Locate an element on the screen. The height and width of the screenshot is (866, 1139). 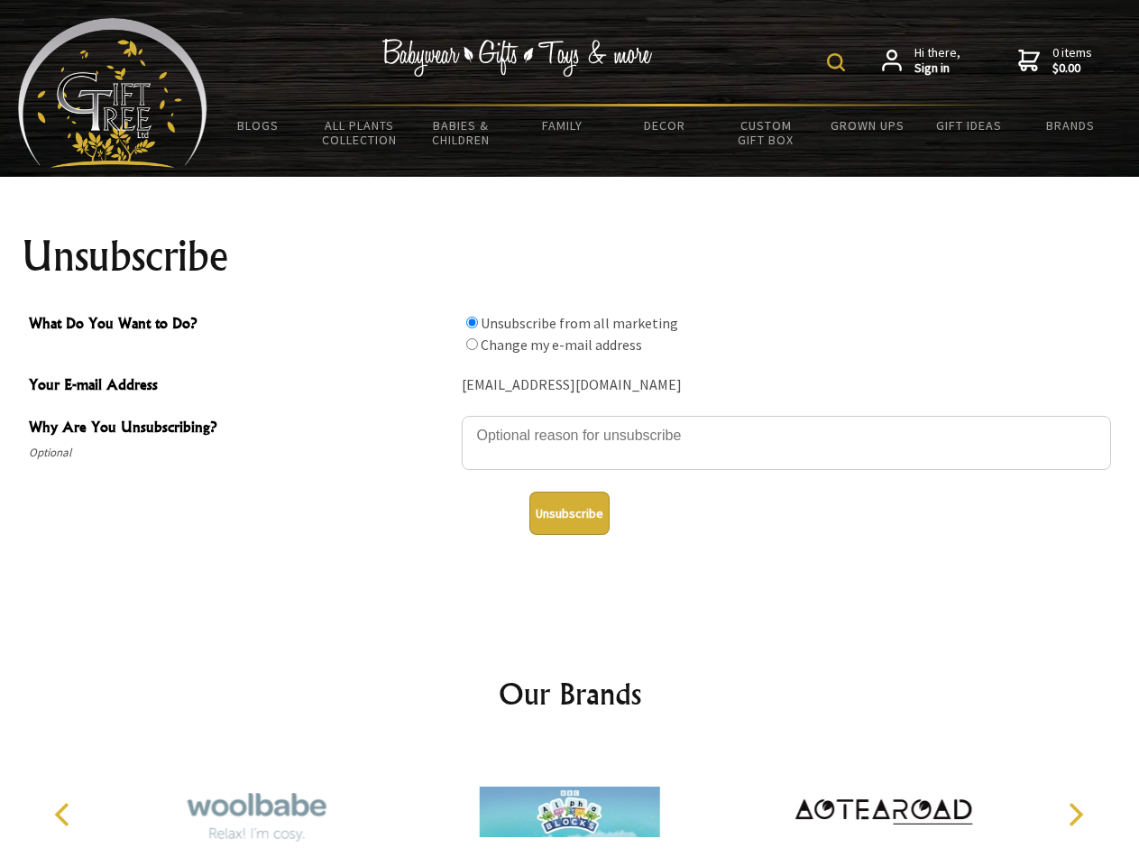
img: Babywear - Gifts - Toys & more is located at coordinates (518, 58).